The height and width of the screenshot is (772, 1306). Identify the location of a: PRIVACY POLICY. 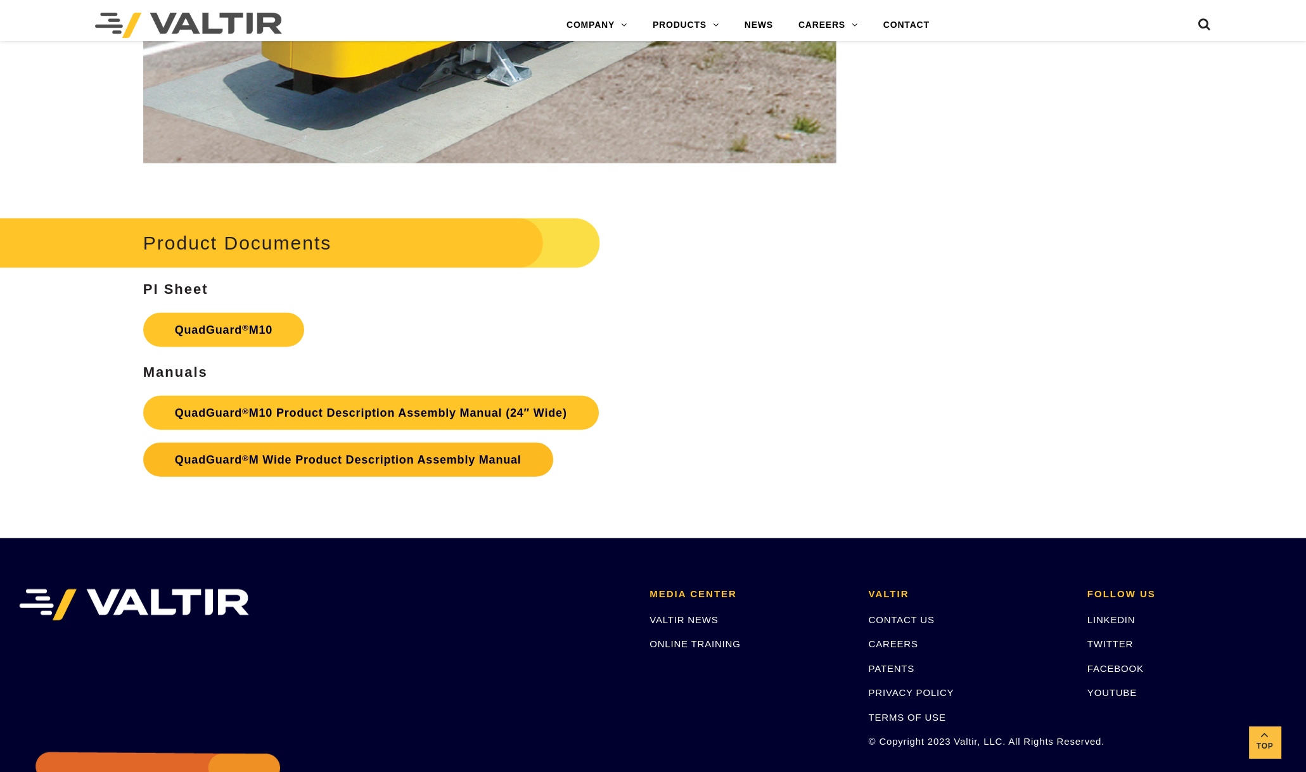
(910, 692).